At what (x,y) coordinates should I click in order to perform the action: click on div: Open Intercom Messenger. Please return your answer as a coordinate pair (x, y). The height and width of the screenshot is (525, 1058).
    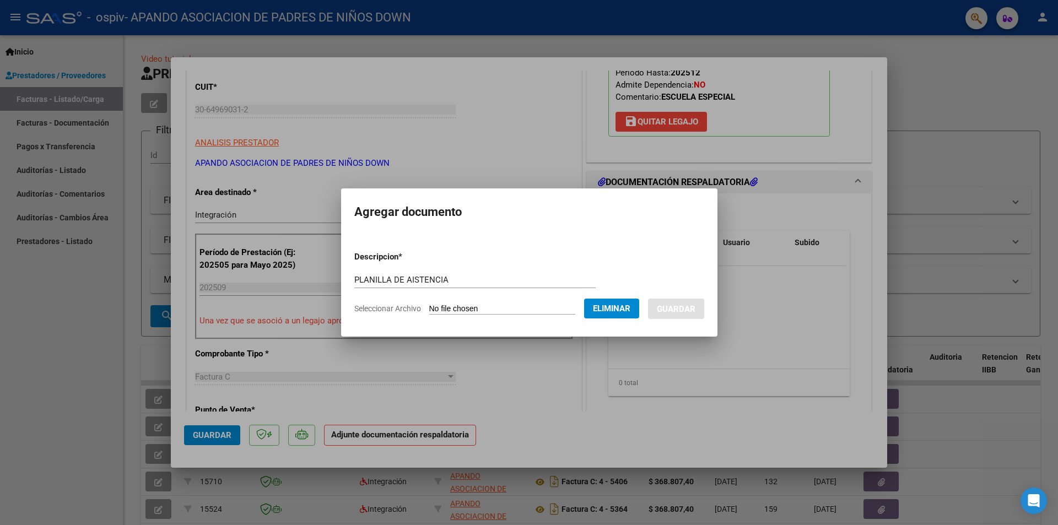
    Looking at the image, I should click on (1034, 501).